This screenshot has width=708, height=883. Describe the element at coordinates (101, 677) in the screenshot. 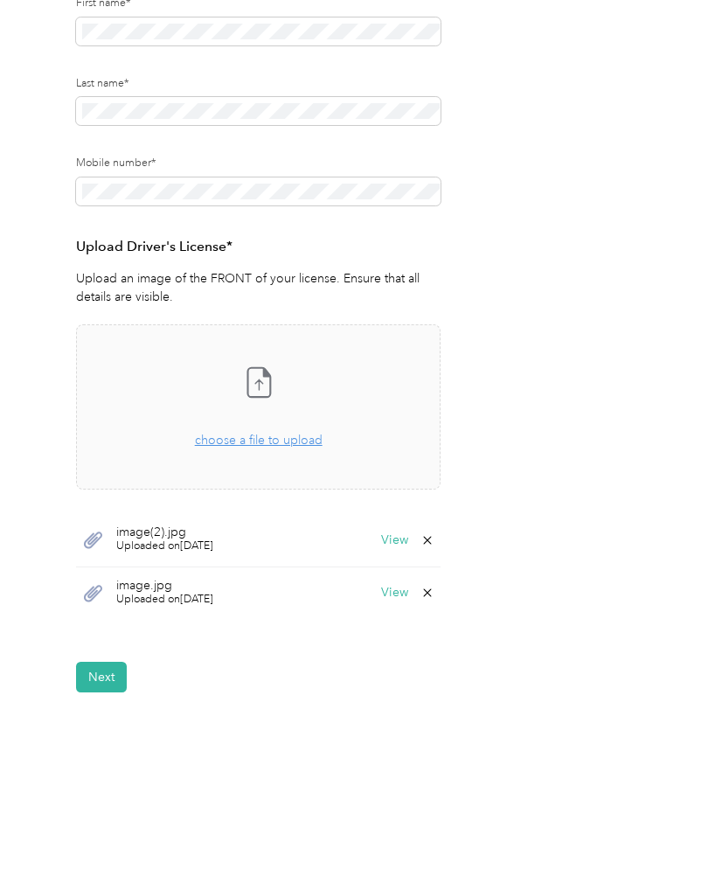

I see `button: Next` at that location.